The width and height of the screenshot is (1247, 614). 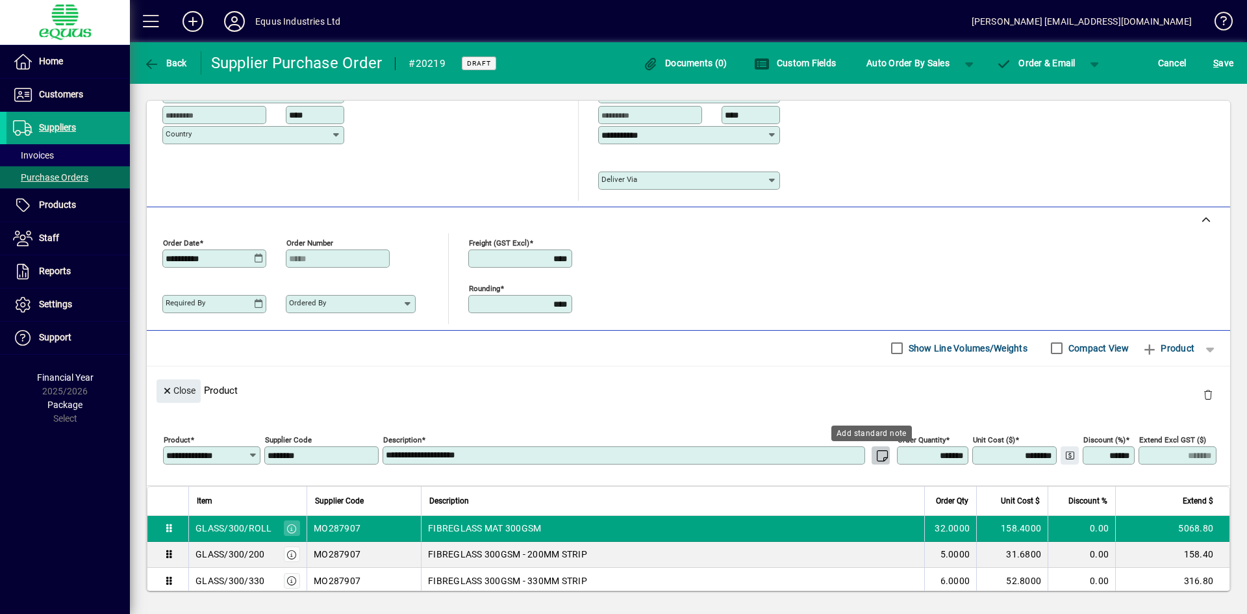 I want to click on span: S, so click(x=1216, y=63).